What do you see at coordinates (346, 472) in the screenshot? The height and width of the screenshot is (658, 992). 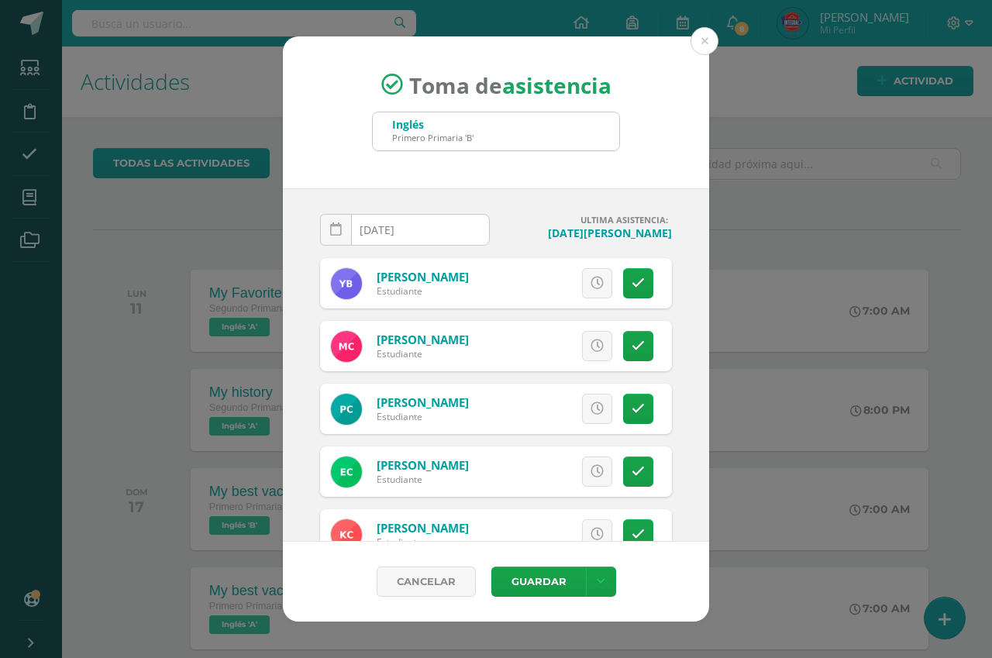 I see `img: 448687595713a5cafd61db611e1ac391.png` at bounding box center [346, 472].